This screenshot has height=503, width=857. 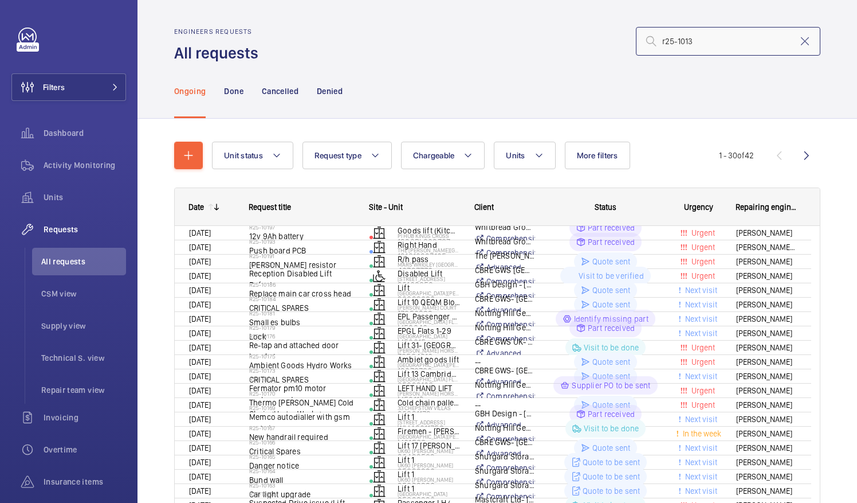 What do you see at coordinates (606, 207) in the screenshot?
I see `span: Status` at bounding box center [606, 207].